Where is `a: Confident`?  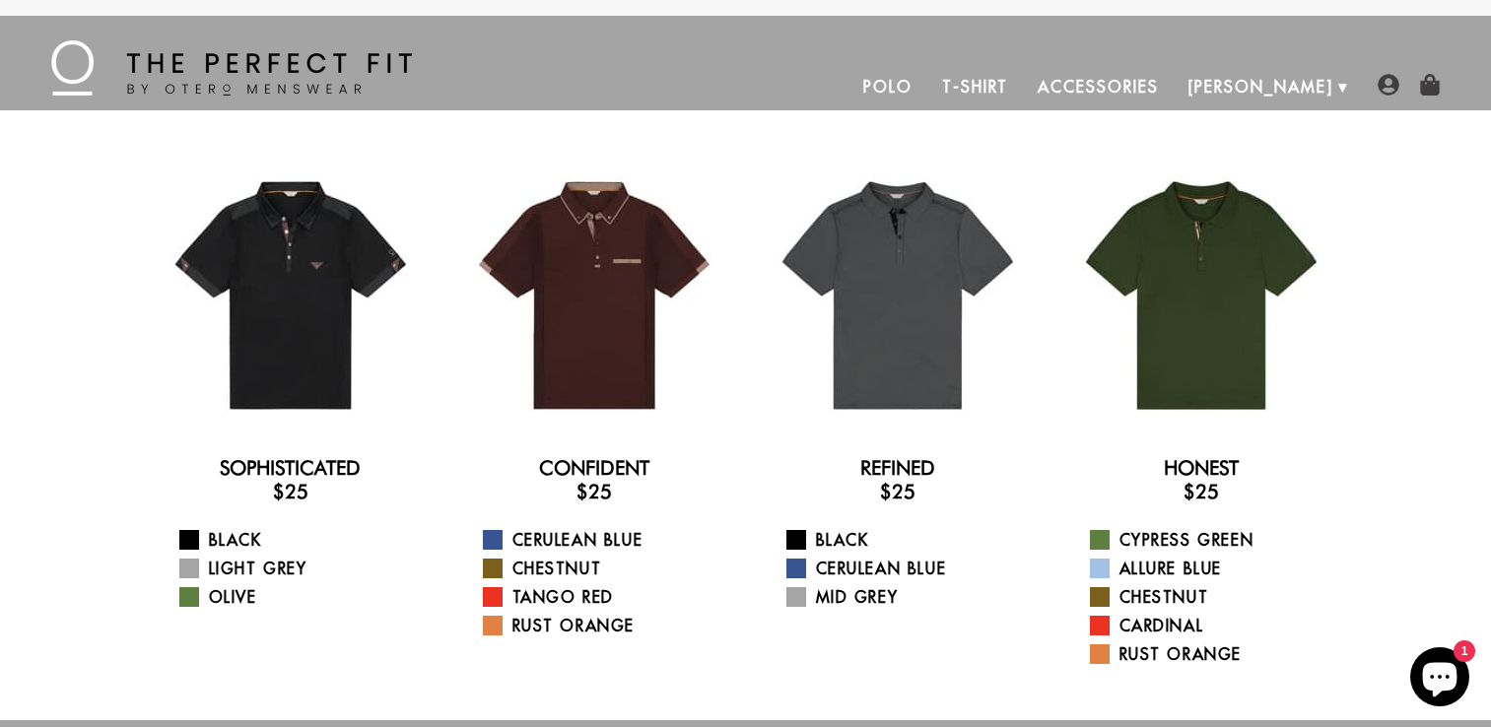 a: Confident is located at coordinates (594, 468).